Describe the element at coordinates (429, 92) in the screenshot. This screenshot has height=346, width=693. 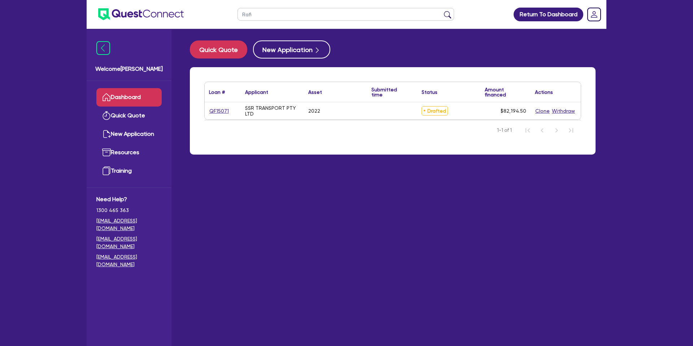
I see `div: Status` at that location.